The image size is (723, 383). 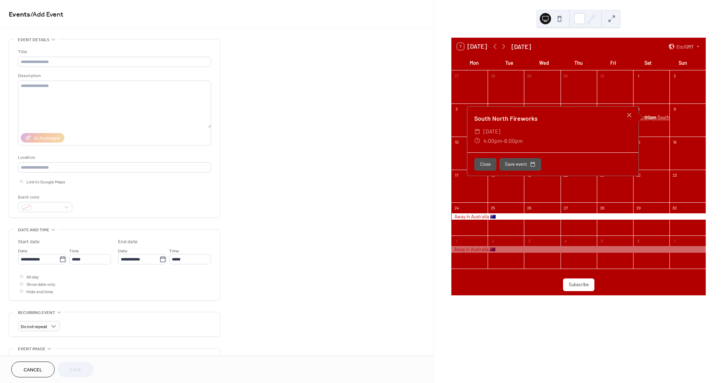 What do you see at coordinates (613, 63) in the screenshot?
I see `div: Fri` at bounding box center [613, 63].